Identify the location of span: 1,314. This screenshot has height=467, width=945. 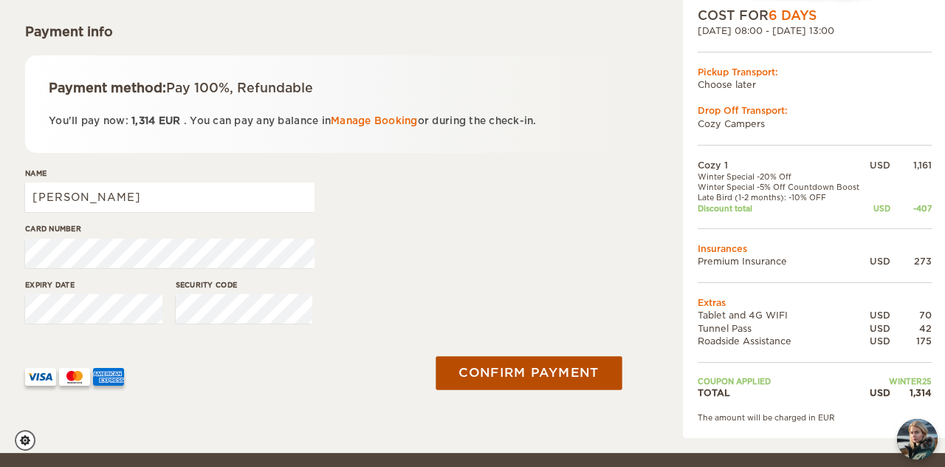
(143, 120).